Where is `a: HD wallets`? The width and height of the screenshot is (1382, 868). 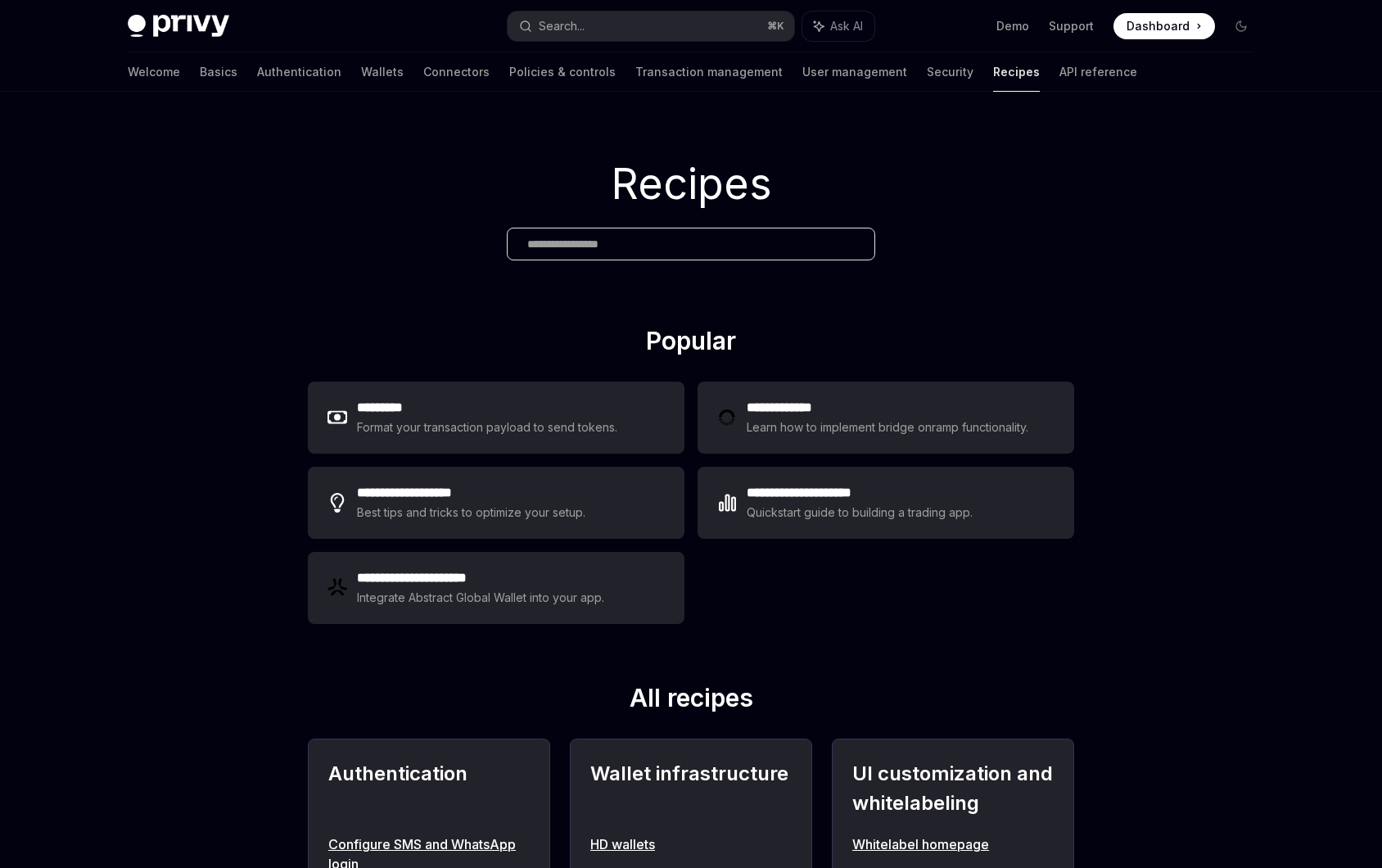 a: HD wallets is located at coordinates (691, 844).